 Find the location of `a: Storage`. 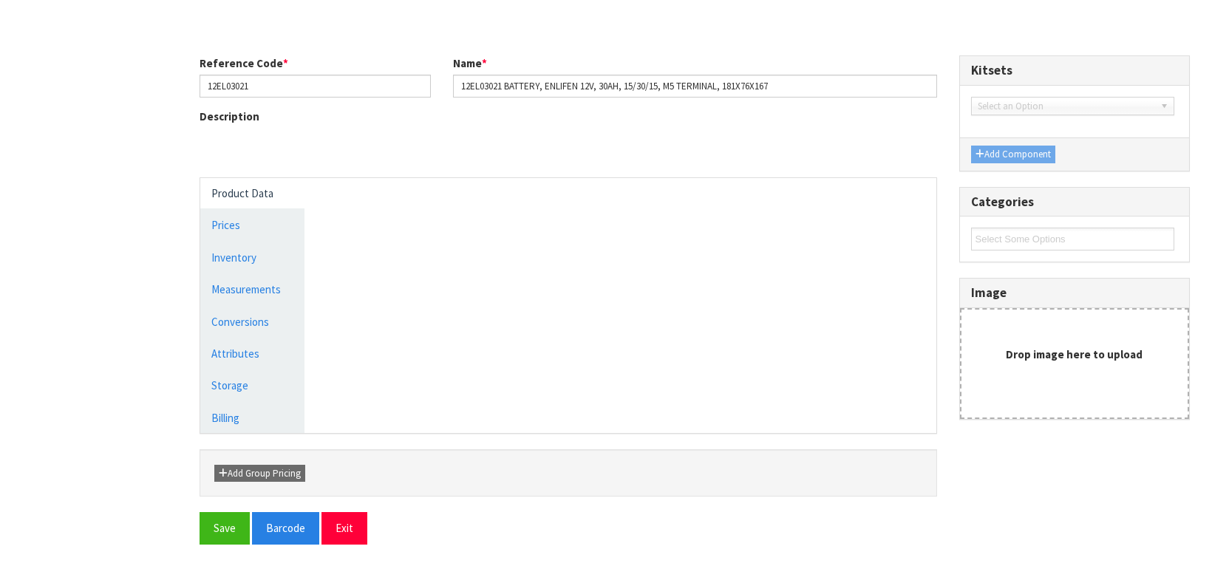

a: Storage is located at coordinates (252, 385).